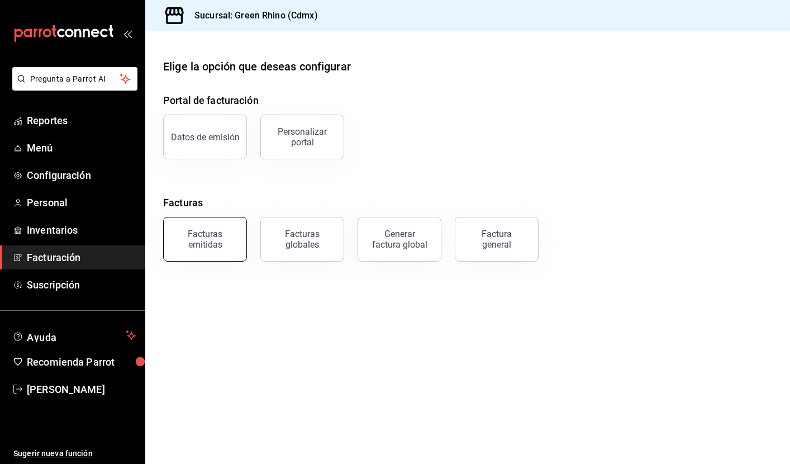 The width and height of the screenshot is (790, 464). What do you see at coordinates (468, 202) in the screenshot?
I see `h4: Facturas` at bounding box center [468, 202].